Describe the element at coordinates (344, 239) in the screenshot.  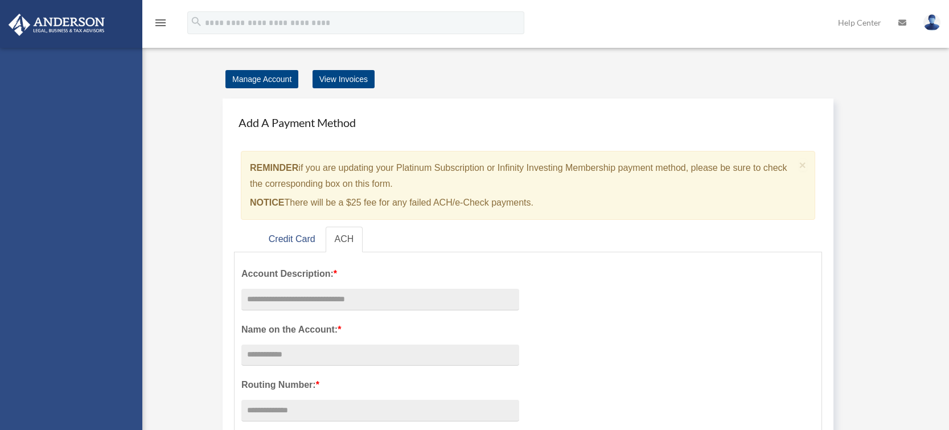
I see `a: ACH` at that location.